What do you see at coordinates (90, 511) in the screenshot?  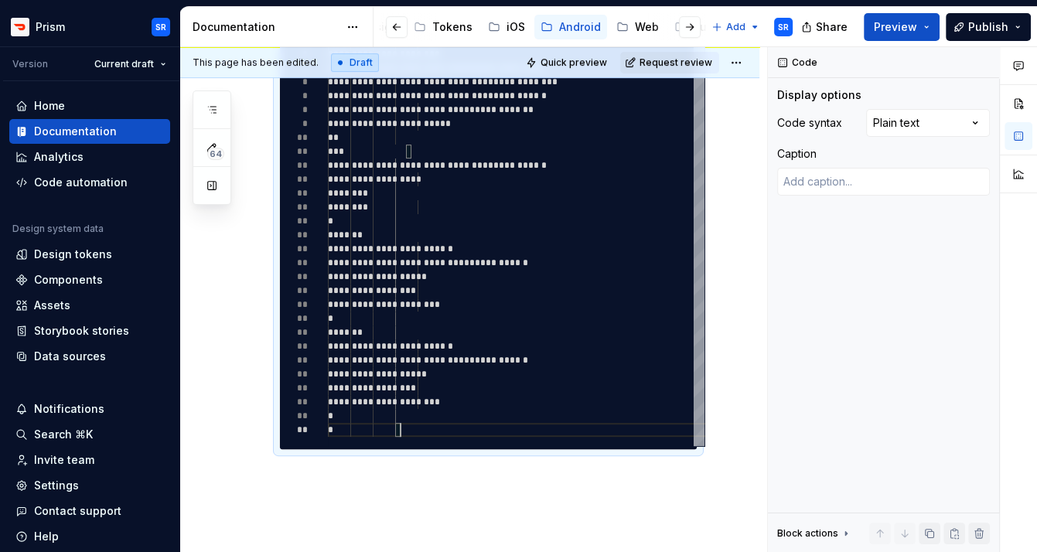 I see `button: Contact support` at bounding box center [90, 511].